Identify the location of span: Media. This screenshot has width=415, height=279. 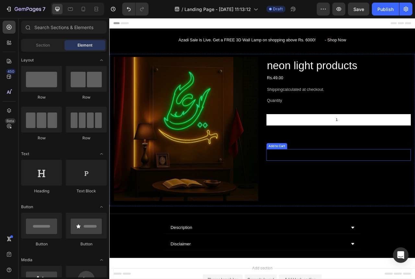
(27, 260).